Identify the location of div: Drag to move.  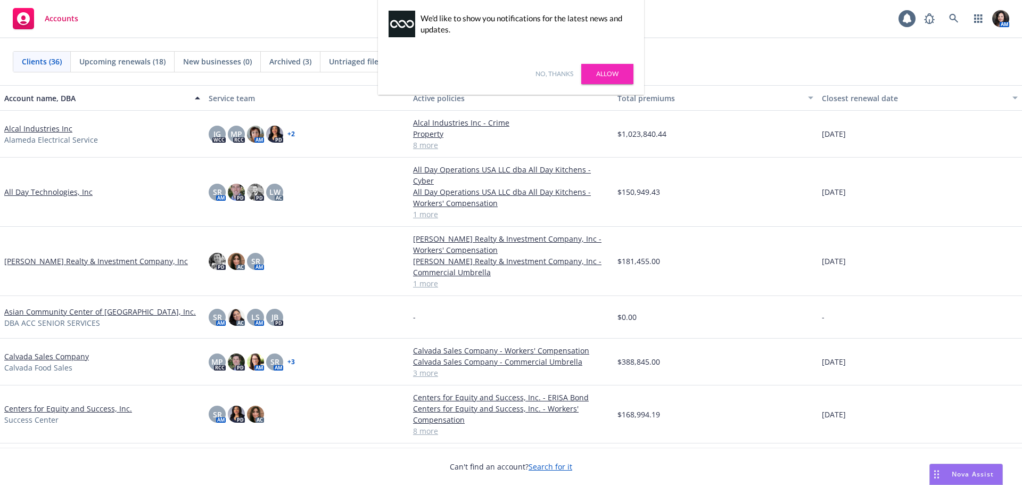
(937, 474).